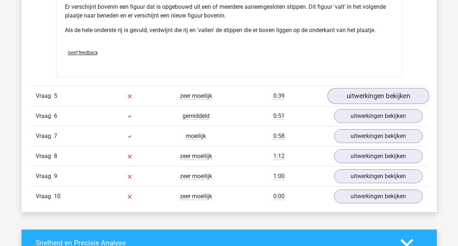  I want to click on span: 0:00, so click(279, 196).